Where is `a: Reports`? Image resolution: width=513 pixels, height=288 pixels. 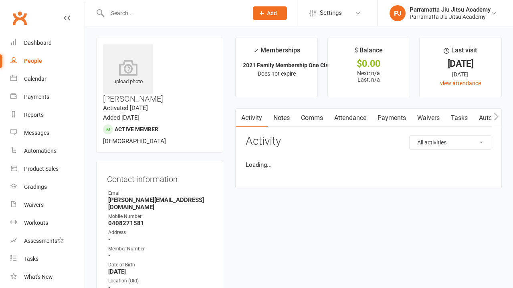
a: Reports is located at coordinates (47, 115).